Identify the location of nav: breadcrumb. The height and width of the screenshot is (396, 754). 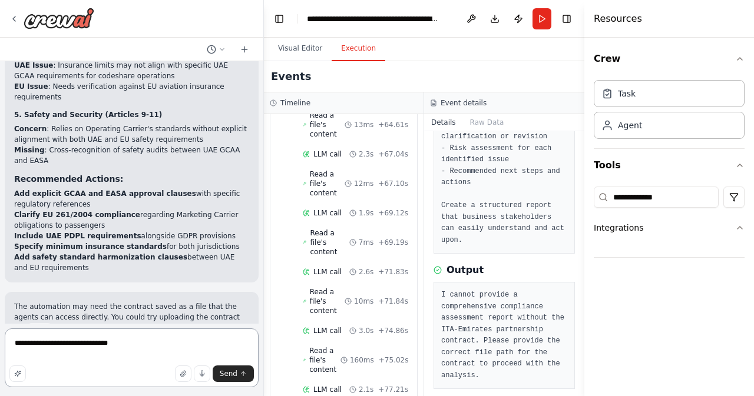
(373, 19).